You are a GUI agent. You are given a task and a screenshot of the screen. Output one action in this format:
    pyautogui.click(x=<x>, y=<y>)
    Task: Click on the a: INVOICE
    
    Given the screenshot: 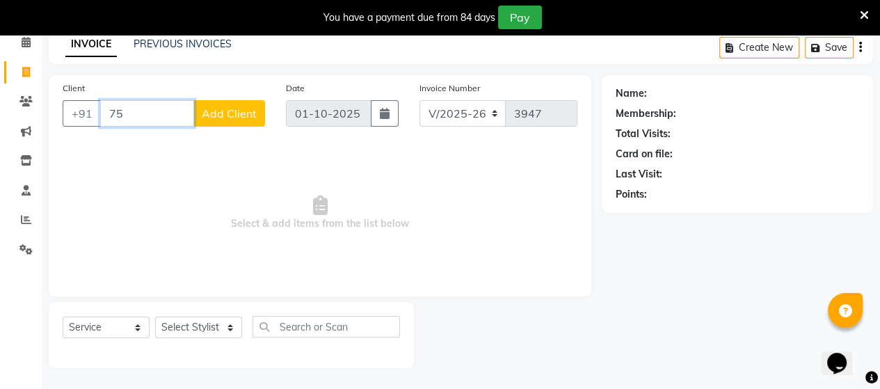 What is the action you would take?
    pyautogui.click(x=91, y=45)
    